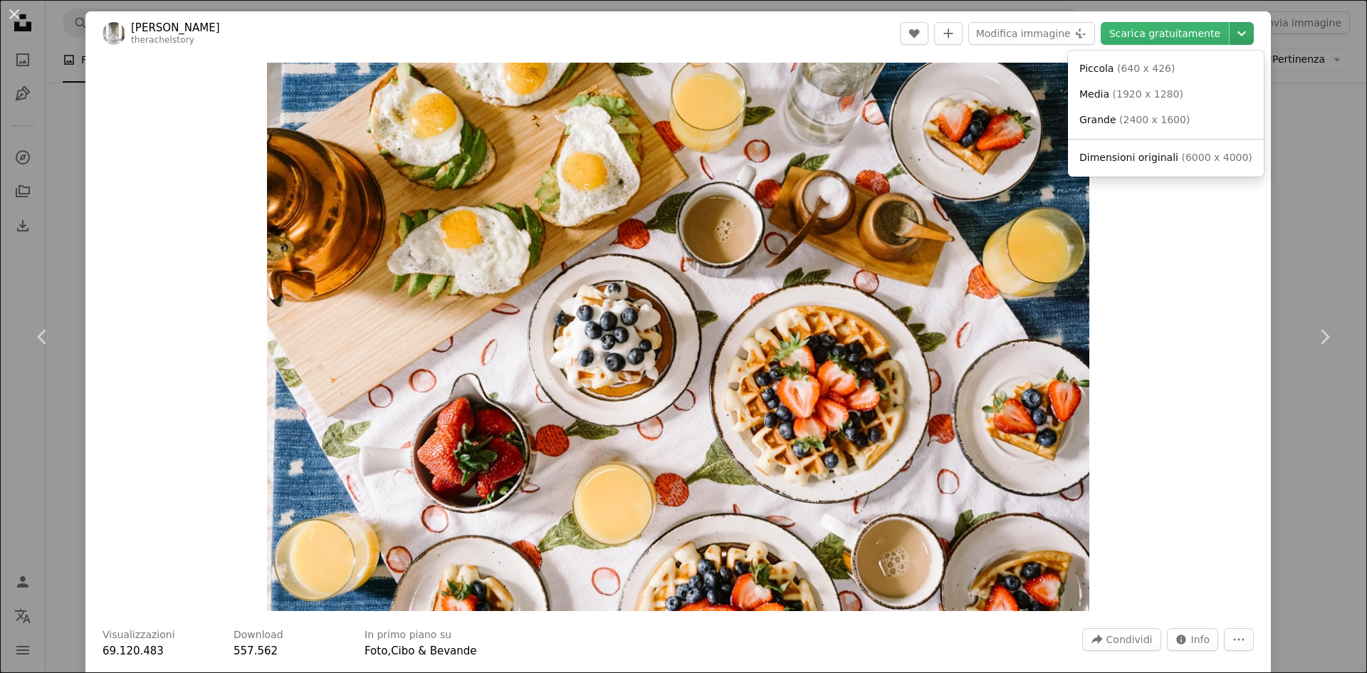 The image size is (1367, 673). What do you see at coordinates (1095, 94) in the screenshot?
I see `span: Media` at bounding box center [1095, 94].